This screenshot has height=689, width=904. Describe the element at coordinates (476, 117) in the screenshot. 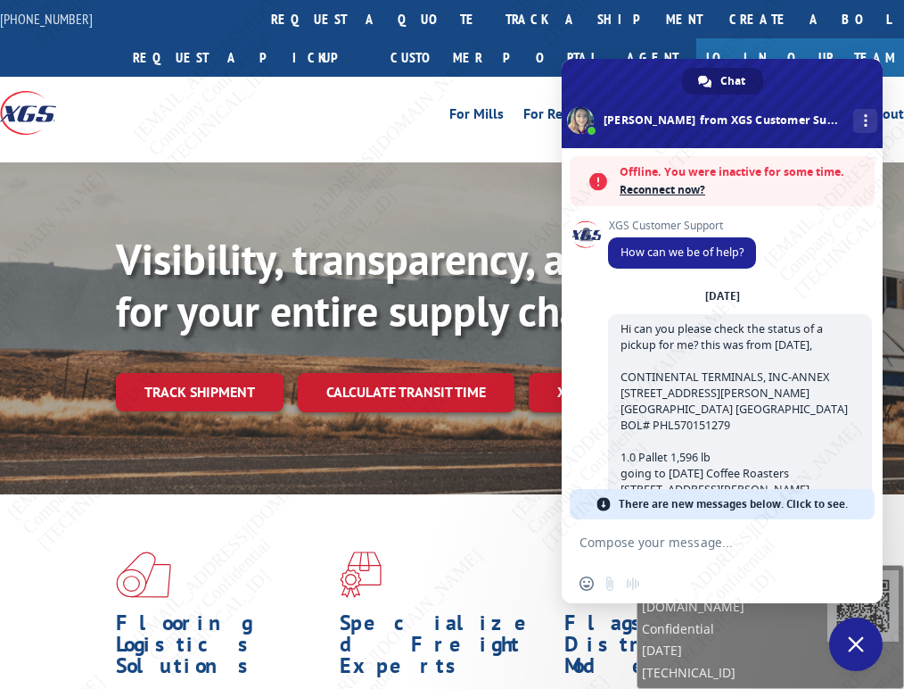

I see `a: For Mills` at that location.